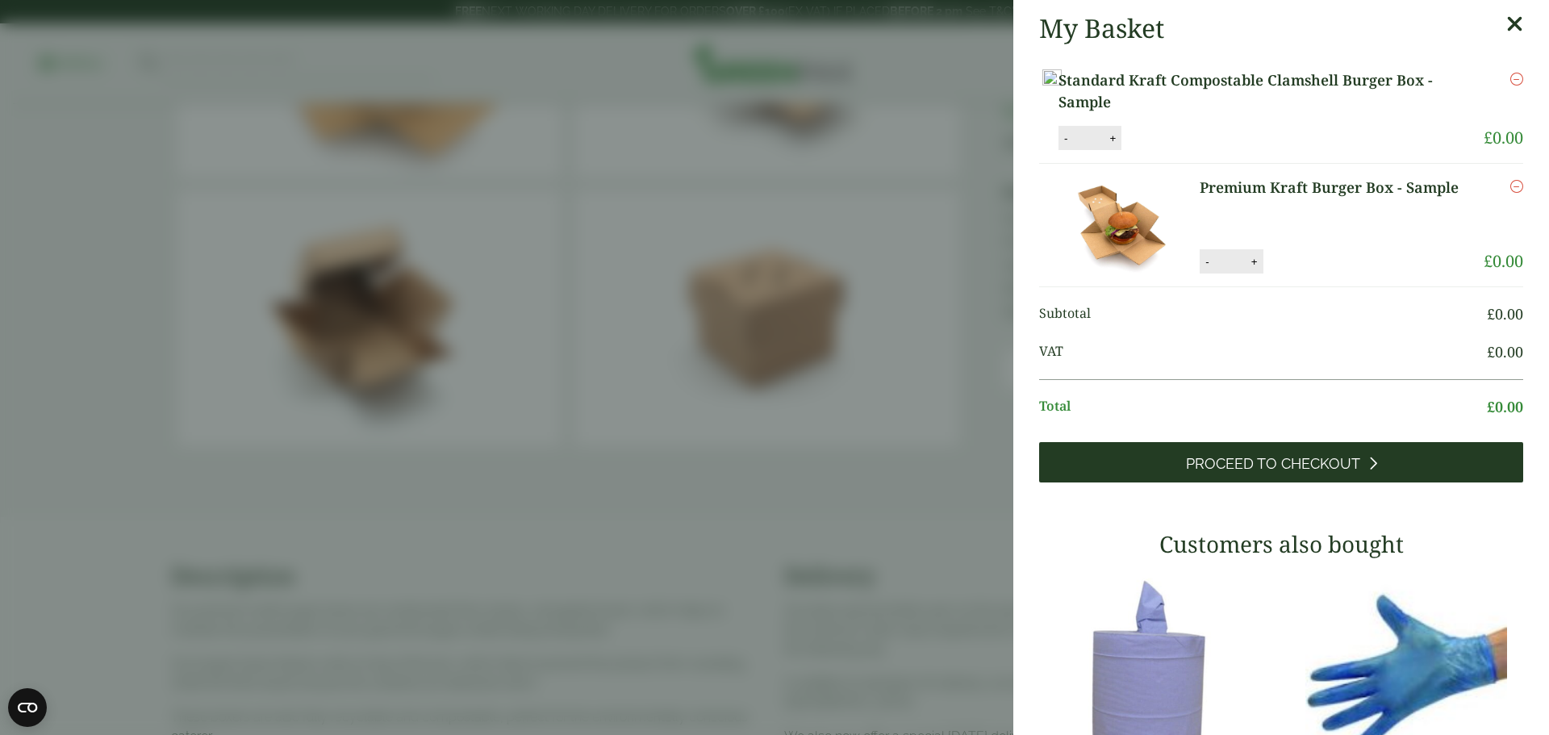 The height and width of the screenshot is (735, 1549). Describe the element at coordinates (1273, 464) in the screenshot. I see `span: Proceed to Checkout` at that location.